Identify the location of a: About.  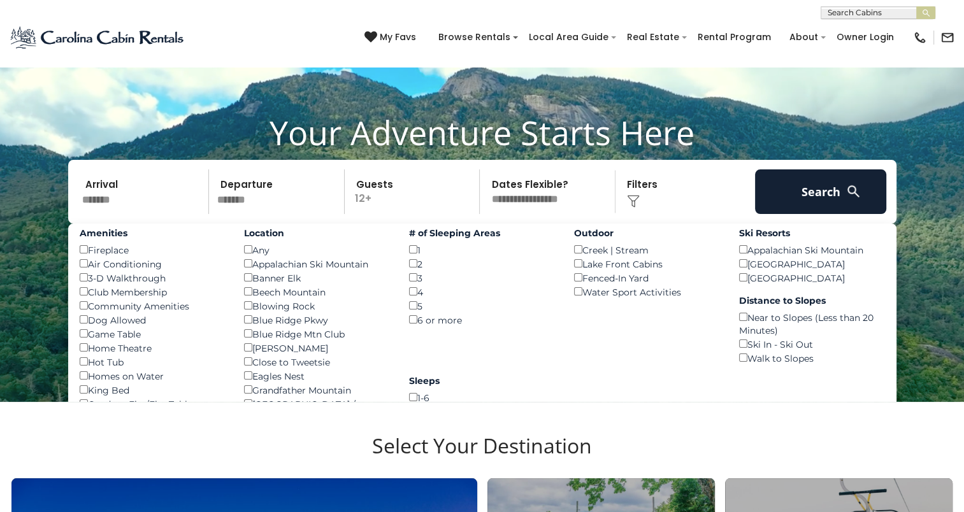
(803, 37).